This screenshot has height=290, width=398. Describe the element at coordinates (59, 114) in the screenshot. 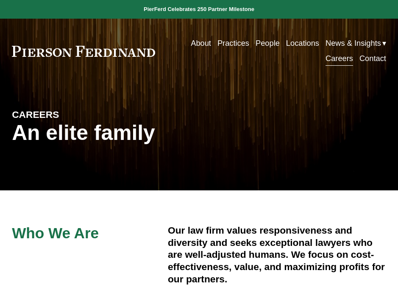

I see `h4: CAREERS` at that location.